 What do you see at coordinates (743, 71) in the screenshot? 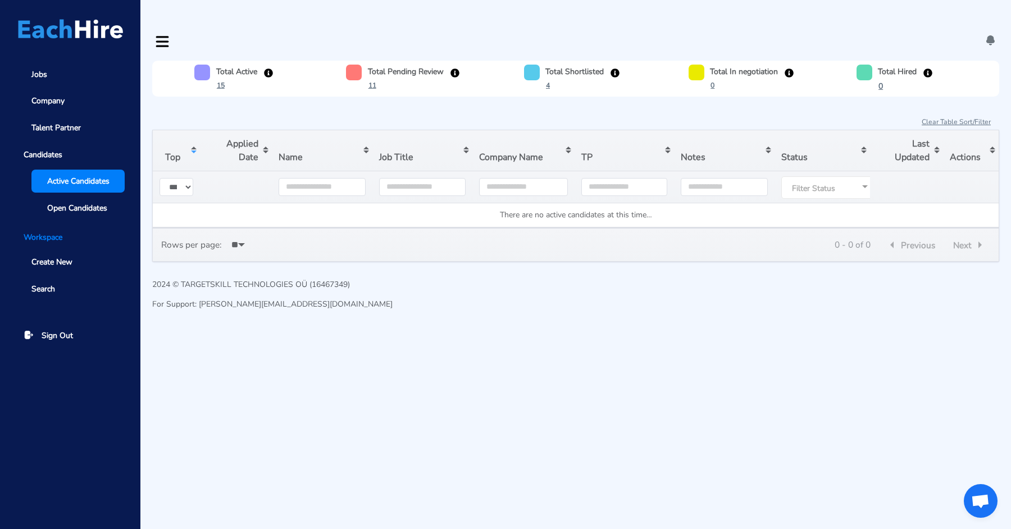
I see `h6: Total In negotiation` at bounding box center [743, 71].